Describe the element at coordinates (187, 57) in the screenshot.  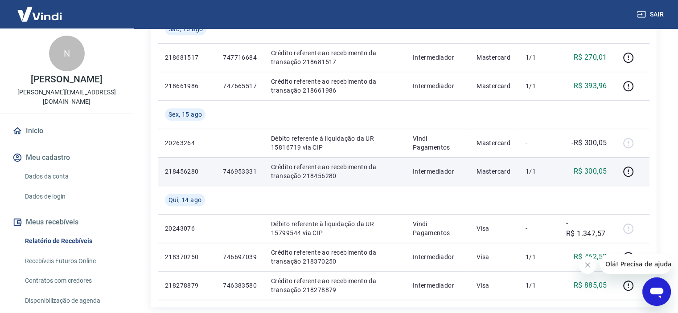
I see `p: 218681517` at that location.